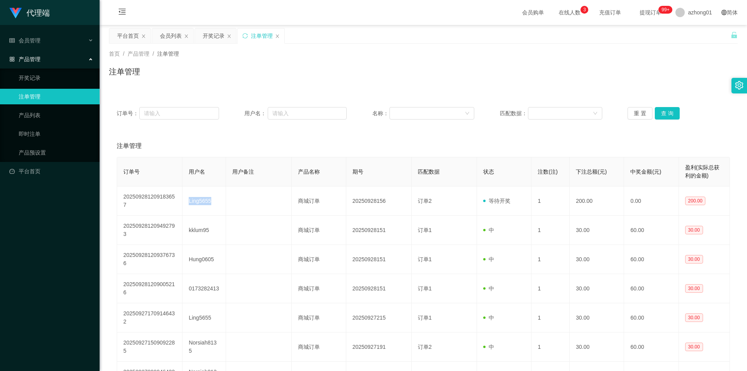 This screenshot has height=371, width=747. What do you see at coordinates (56, 78) in the screenshot?
I see `a: 开奖记录` at bounding box center [56, 78].